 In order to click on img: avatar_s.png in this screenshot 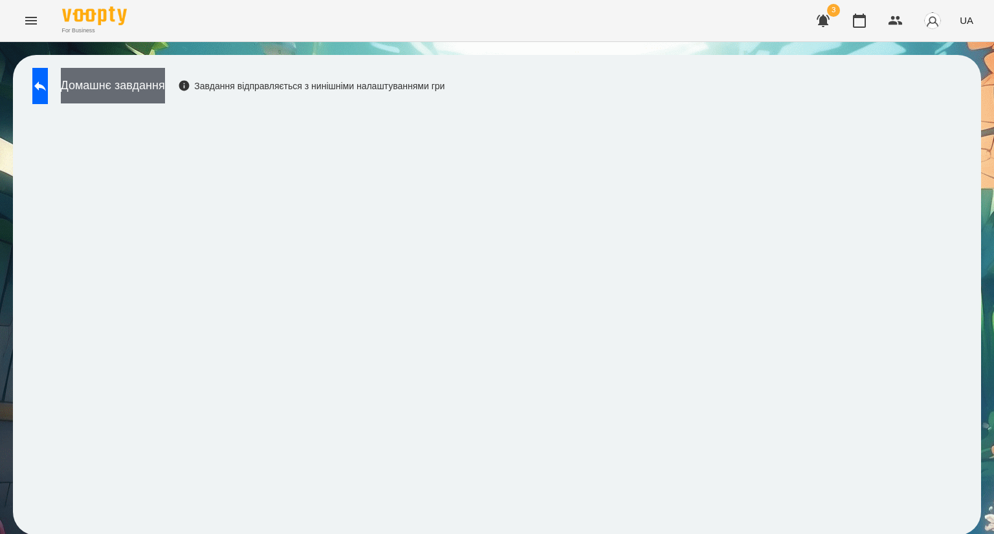, I will do `click(932, 21)`.